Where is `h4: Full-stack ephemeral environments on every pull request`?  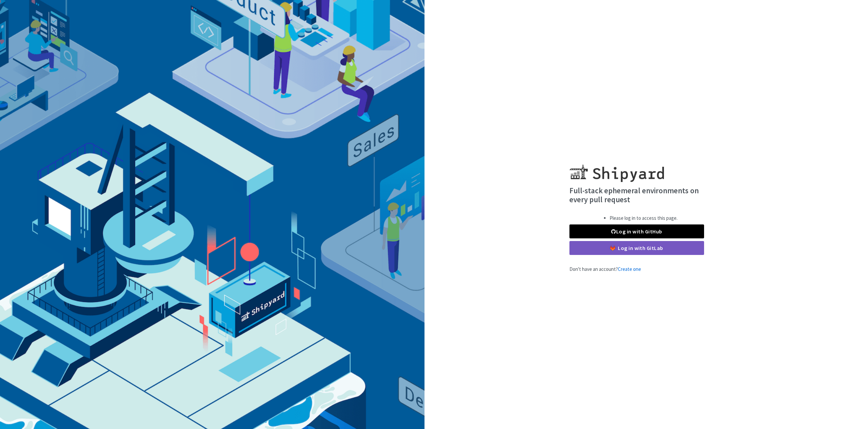 h4: Full-stack ephemeral environments on every pull request is located at coordinates (637, 195).